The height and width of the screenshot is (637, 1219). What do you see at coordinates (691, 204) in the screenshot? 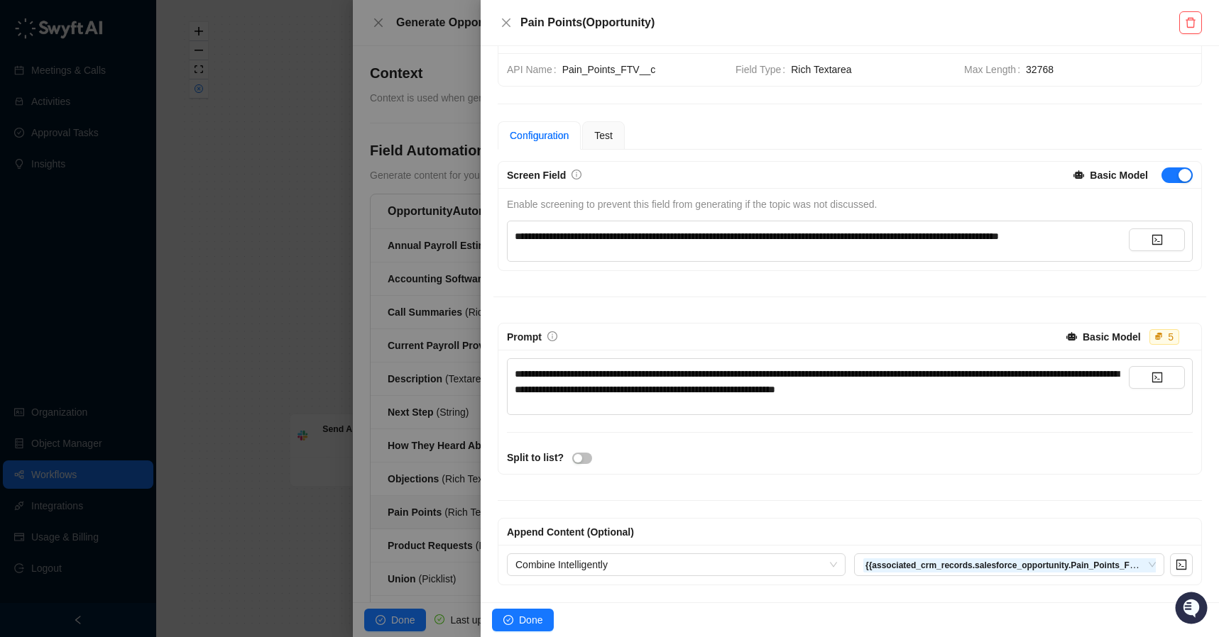
I see `span: Enable screening to prevent this field from generating if the topic was not discussed.` at bounding box center [691, 204].